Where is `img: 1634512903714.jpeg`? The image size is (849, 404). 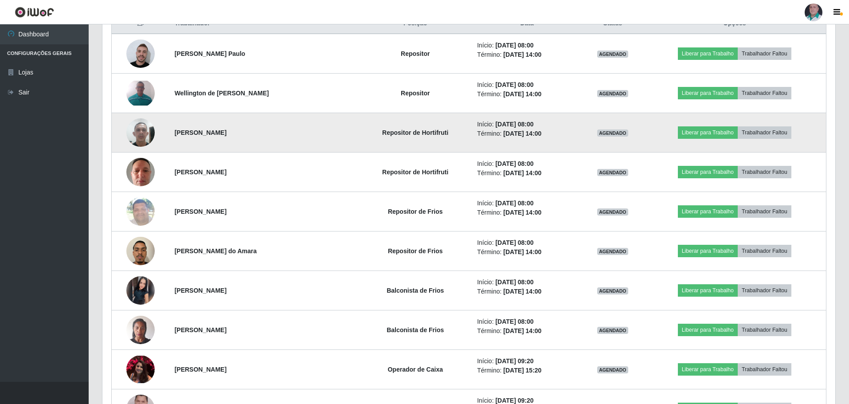
img: 1634512903714.jpeg is located at coordinates (141, 369).